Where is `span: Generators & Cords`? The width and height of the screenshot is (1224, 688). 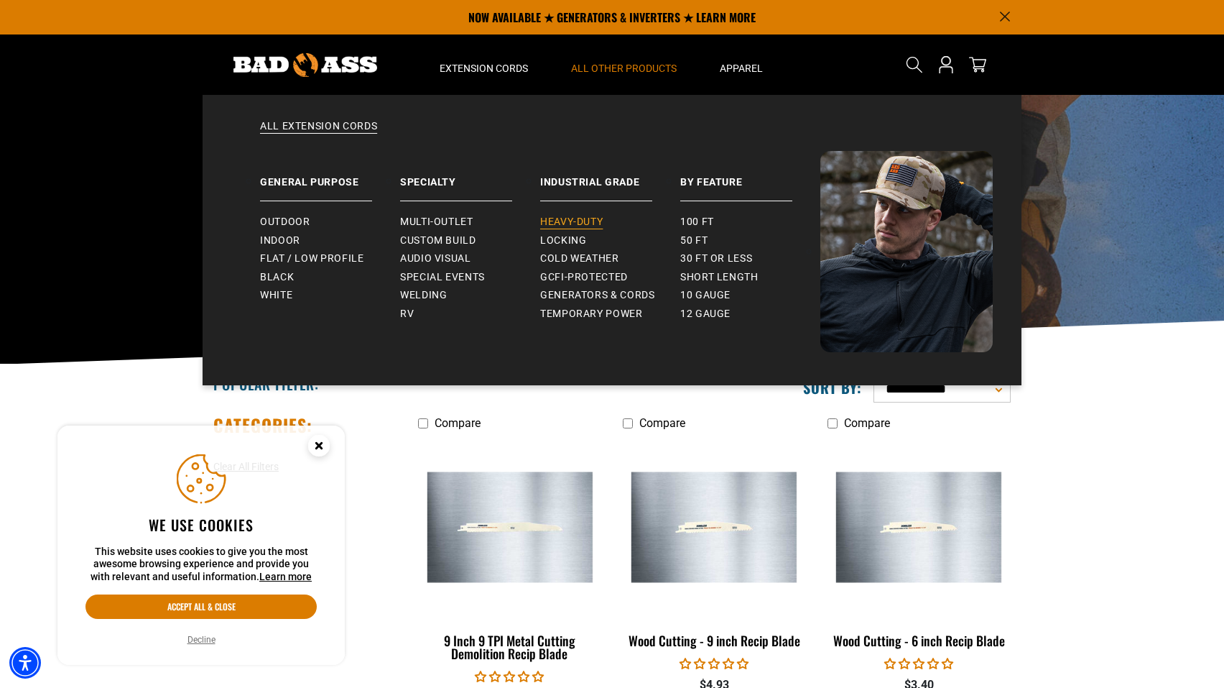 span: Generators & Cords is located at coordinates (598, 295).